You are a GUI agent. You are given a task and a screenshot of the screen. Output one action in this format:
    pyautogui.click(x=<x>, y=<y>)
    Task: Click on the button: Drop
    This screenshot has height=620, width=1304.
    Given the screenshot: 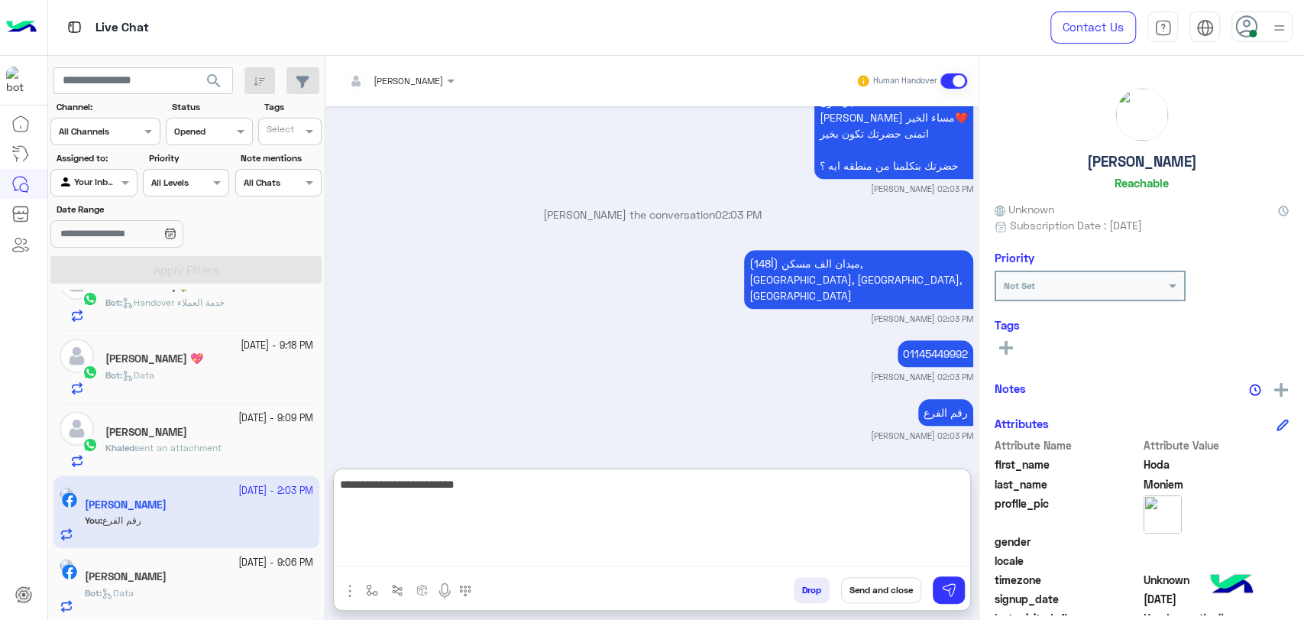 What is the action you would take?
    pyautogui.click(x=811, y=590)
    